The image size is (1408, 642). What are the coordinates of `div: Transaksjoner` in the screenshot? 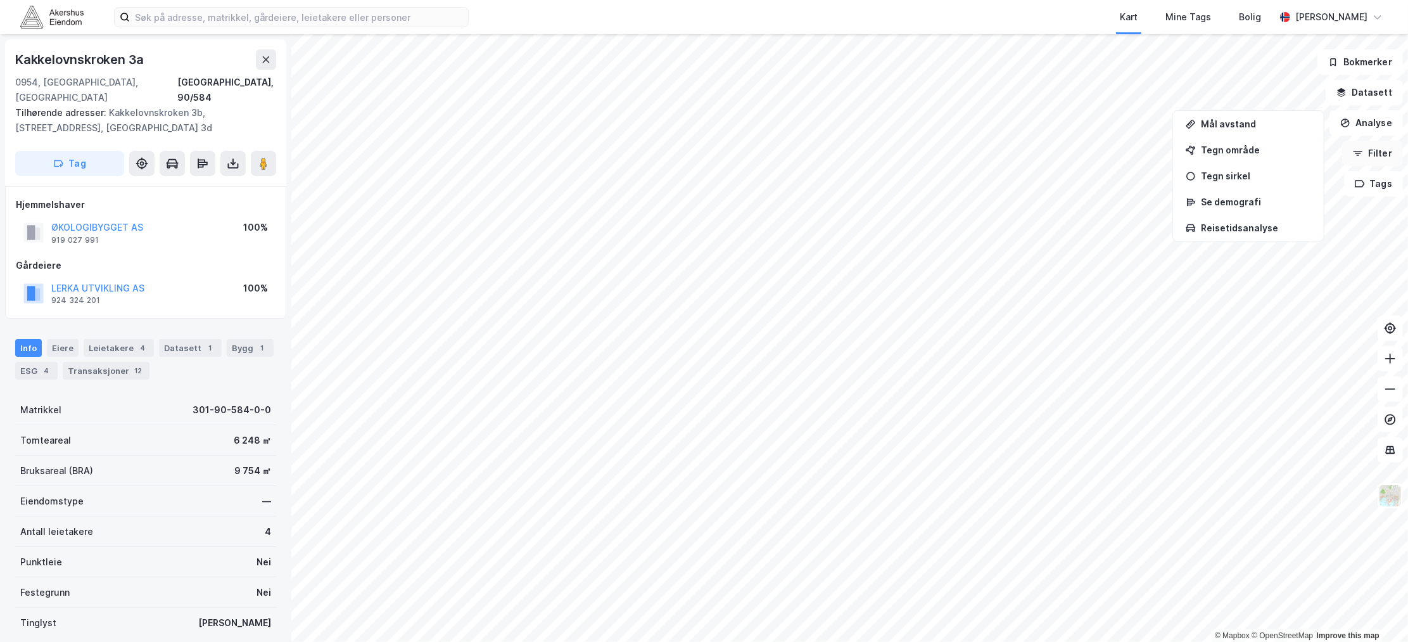 It's located at (106, 371).